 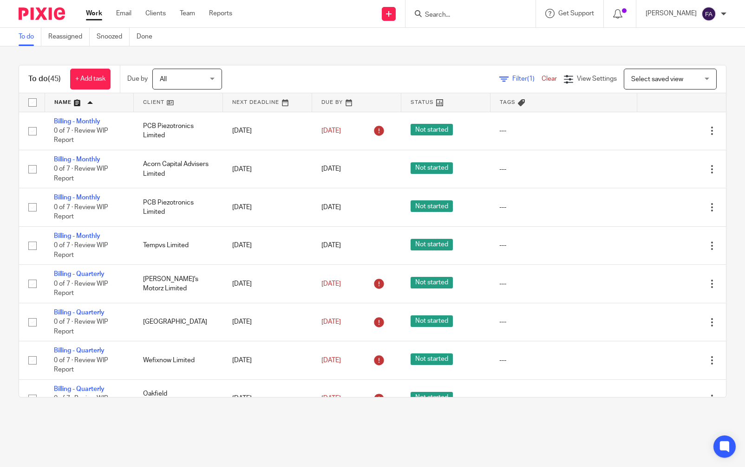 I want to click on a: + Add task, so click(x=90, y=79).